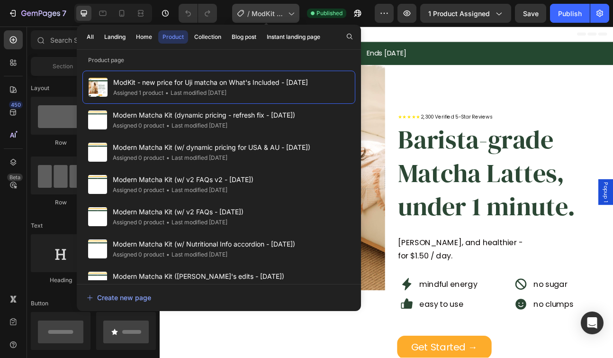 This screenshot has width=613, height=358. I want to click on button: Collection, so click(208, 37).